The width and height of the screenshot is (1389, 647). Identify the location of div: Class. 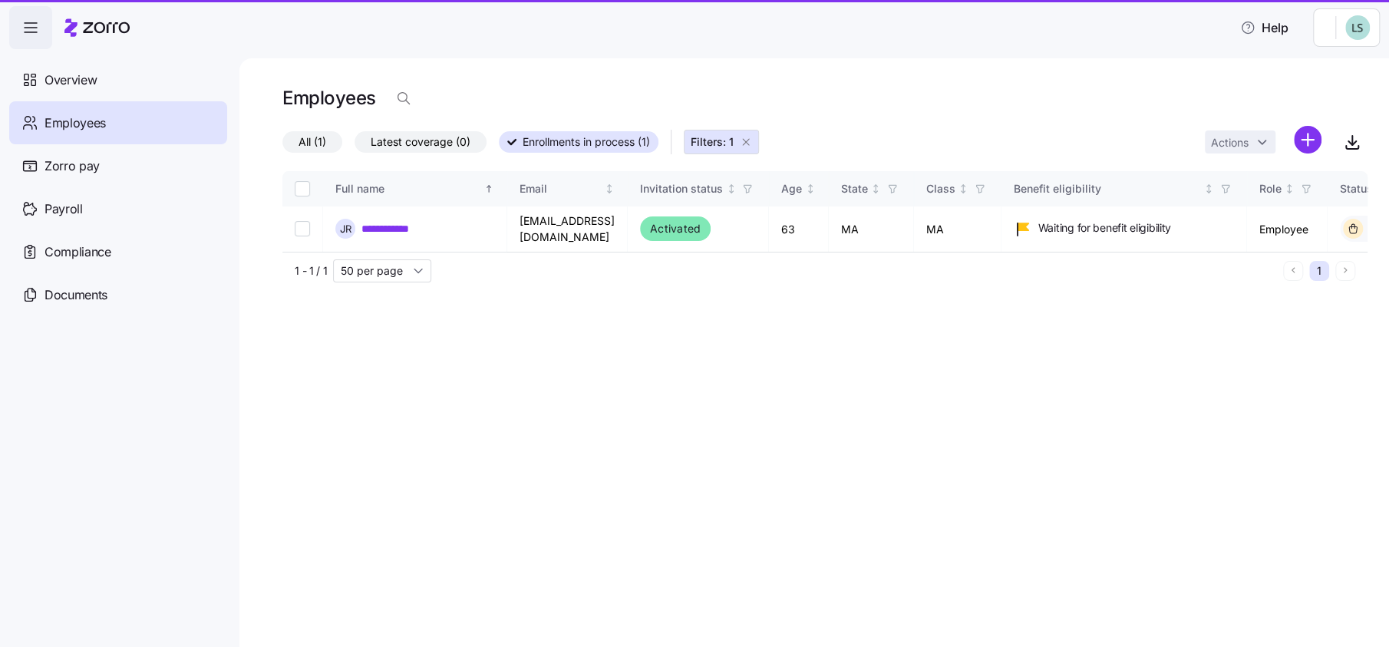
(941, 189).